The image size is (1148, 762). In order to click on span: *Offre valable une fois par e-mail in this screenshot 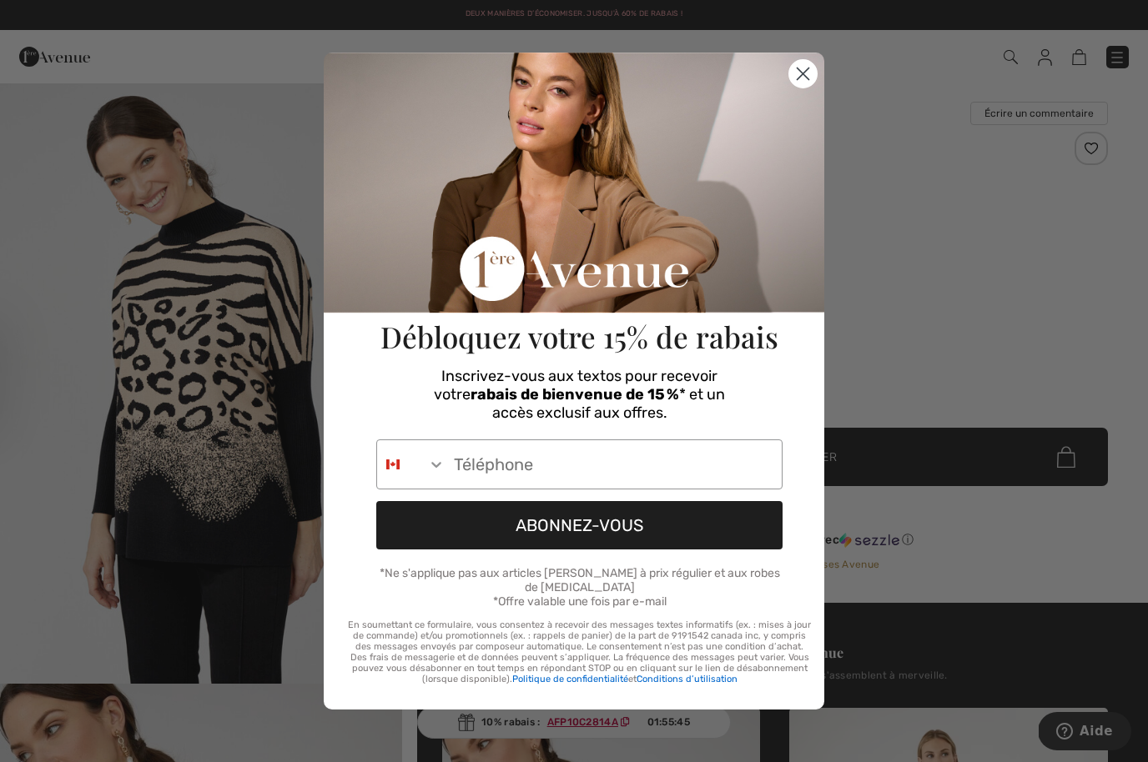, I will do `click(580, 601)`.